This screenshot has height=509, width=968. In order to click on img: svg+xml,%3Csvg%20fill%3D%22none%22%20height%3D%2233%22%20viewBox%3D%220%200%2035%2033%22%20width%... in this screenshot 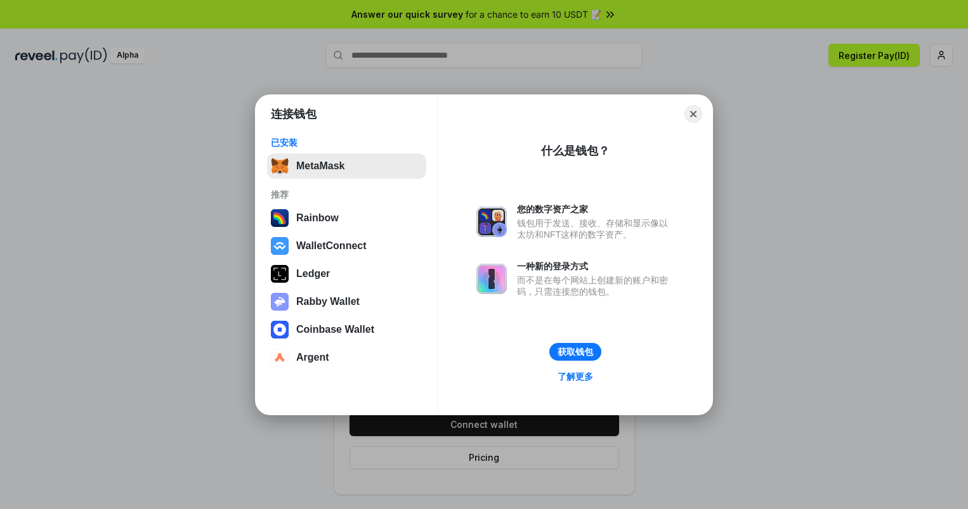, I will do `click(280, 166)`.